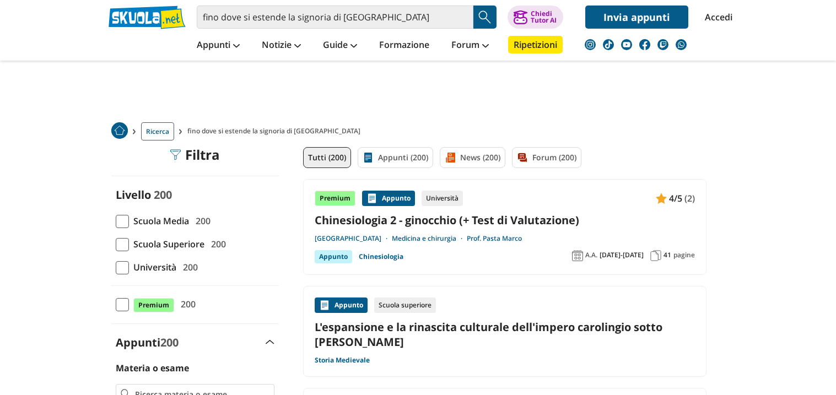 This screenshot has width=836, height=395. Describe the element at coordinates (535, 45) in the screenshot. I see `a: Ripetizioni` at that location.